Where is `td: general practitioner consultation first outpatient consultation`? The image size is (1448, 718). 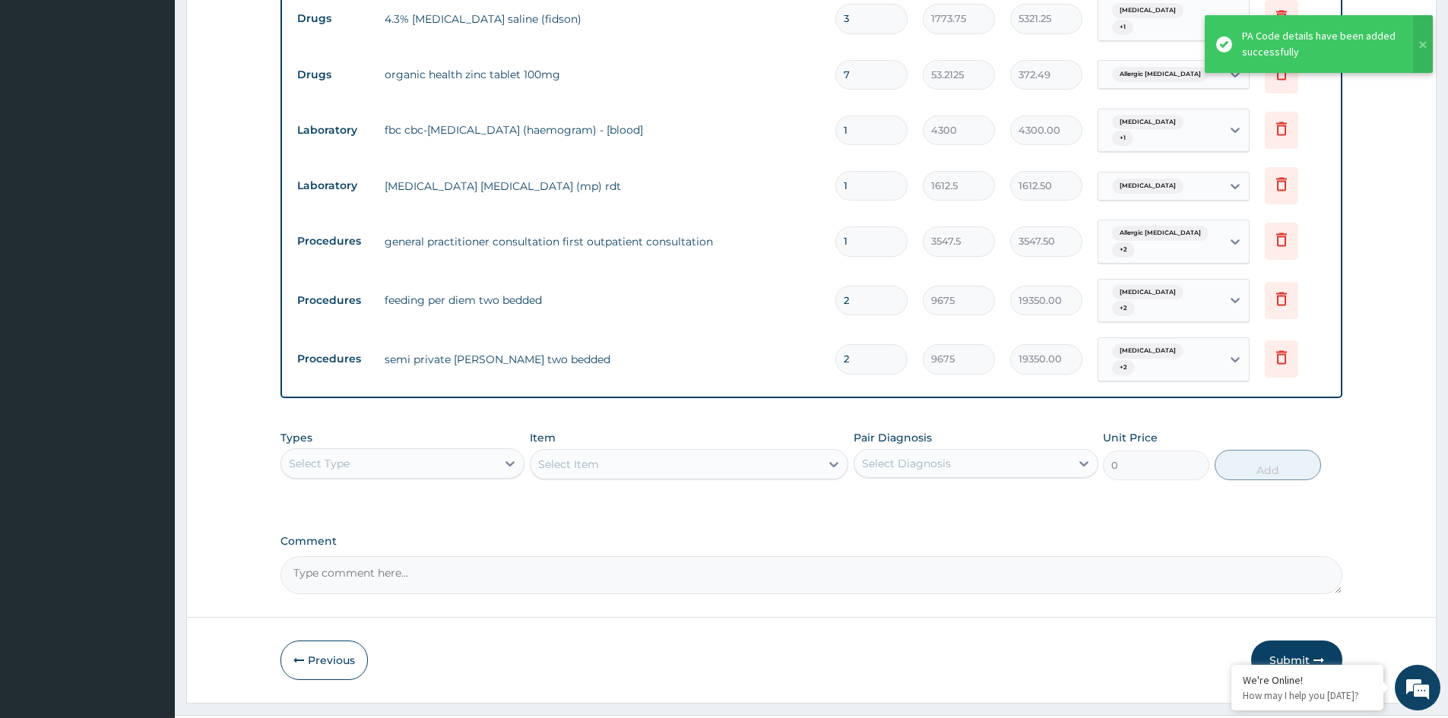 td: general practitioner consultation first outpatient consultation is located at coordinates (602, 242).